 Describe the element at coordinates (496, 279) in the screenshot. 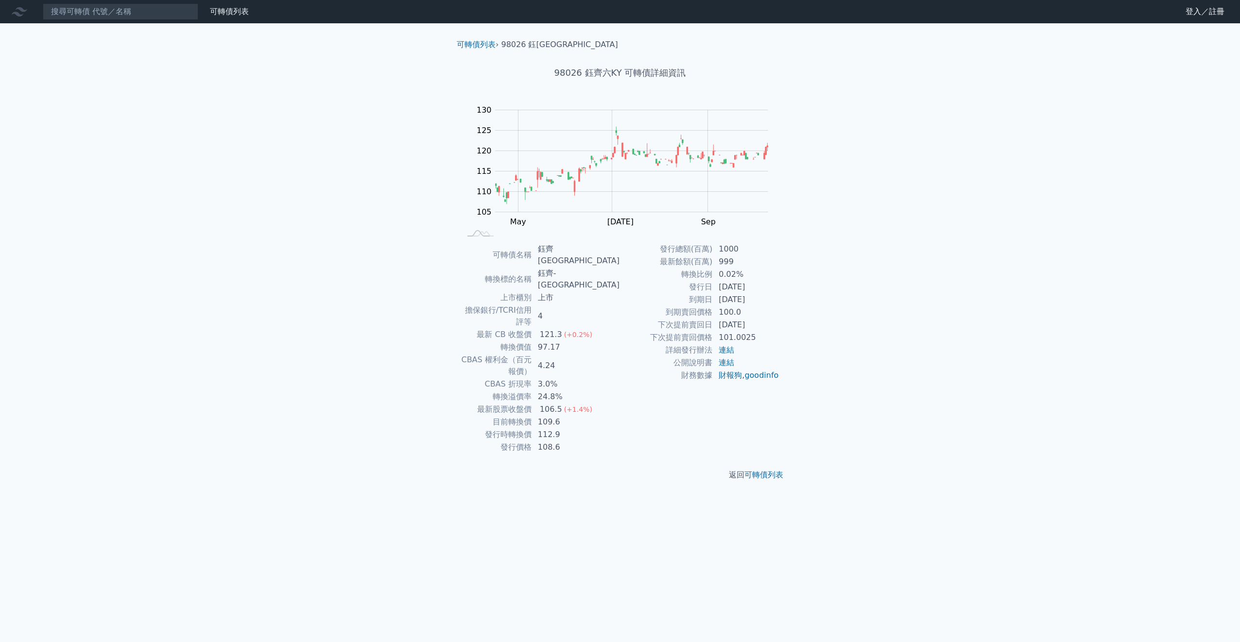

I see `td: 轉換標的名稱` at that location.